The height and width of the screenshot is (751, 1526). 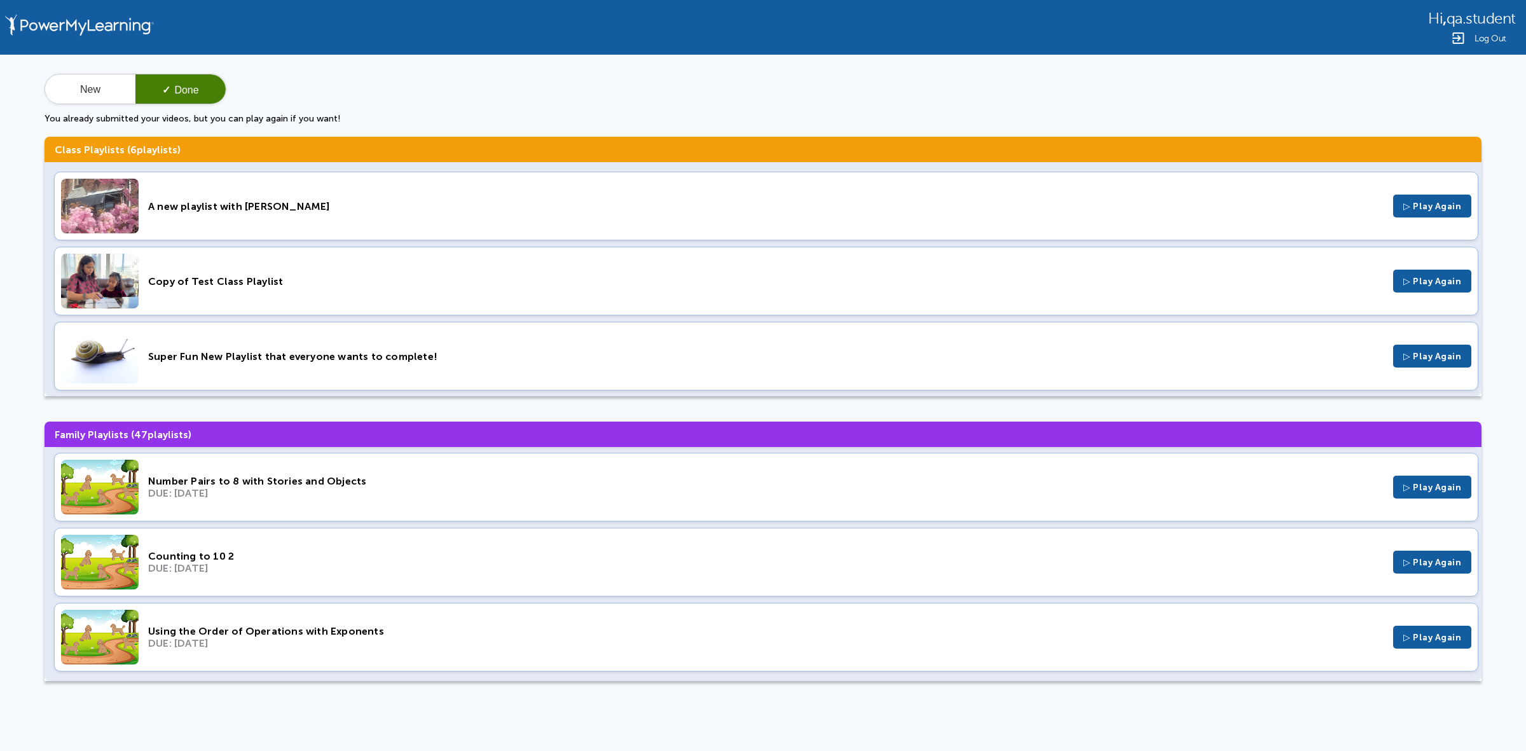 I want to click on div: Counting to 10 2, so click(x=765, y=556).